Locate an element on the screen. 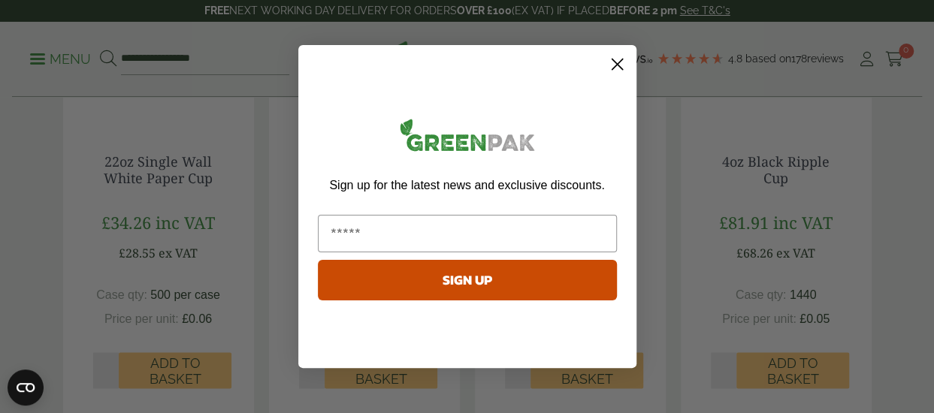 The image size is (934, 413). input: Email is located at coordinates (467, 234).